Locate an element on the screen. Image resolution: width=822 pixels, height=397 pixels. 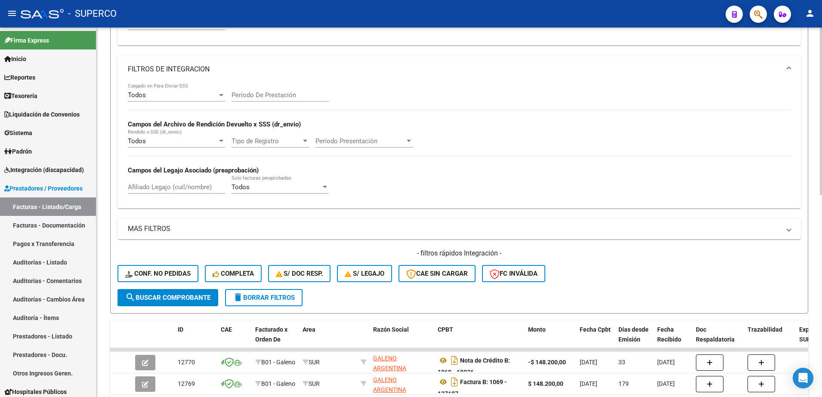
datatable-header-cell: Doc Respaldatoria is located at coordinates (718, 339).